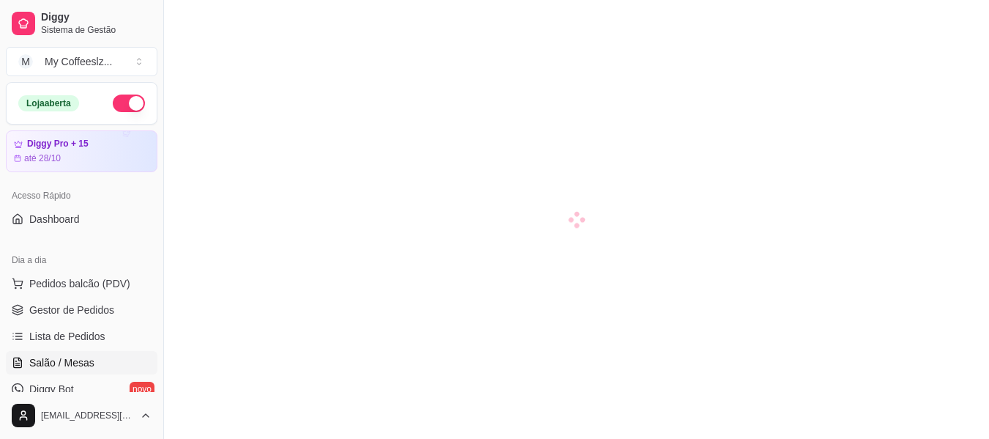  I want to click on article: Diggy Pro + 15, so click(58, 144).